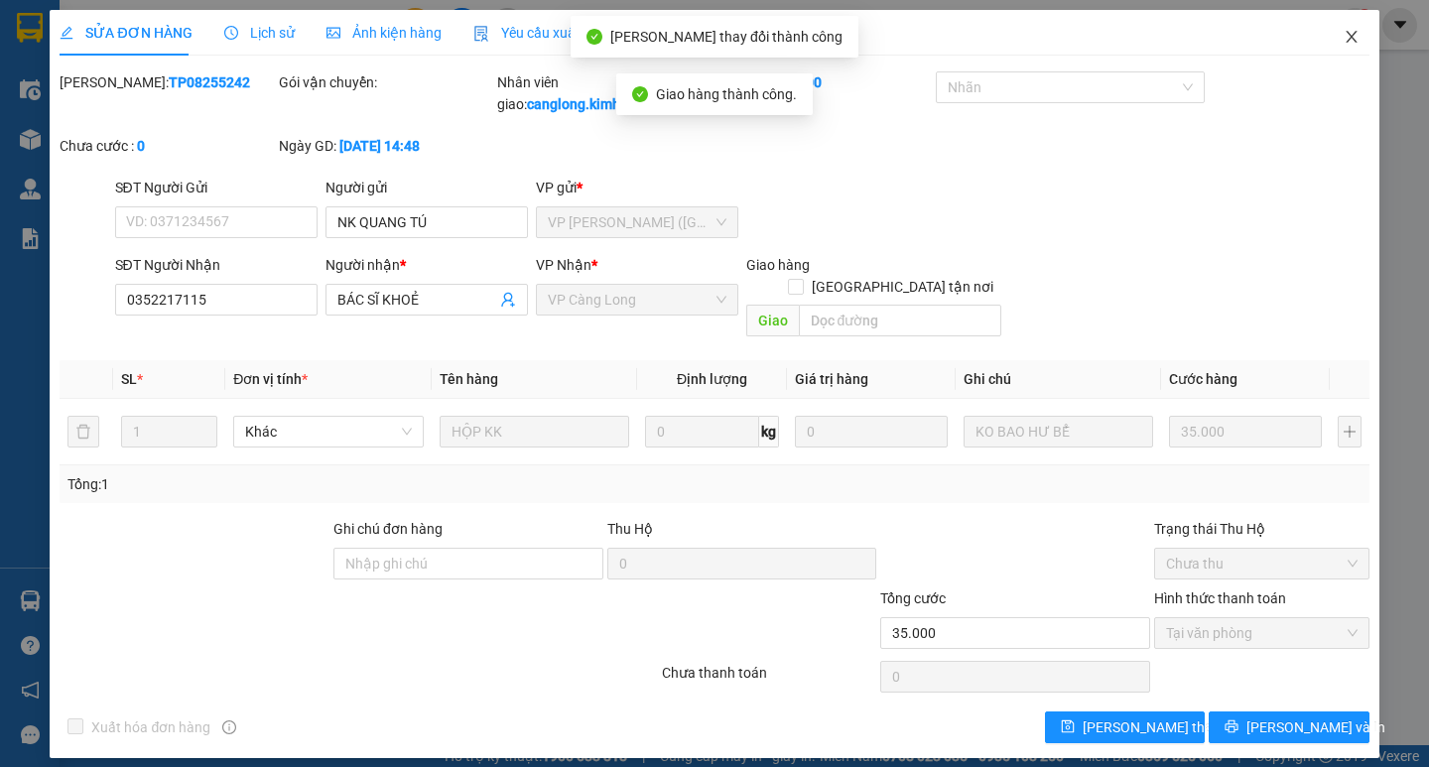 The height and width of the screenshot is (767, 1429). Describe the element at coordinates (129, 379) in the screenshot. I see `span: SL` at that location.